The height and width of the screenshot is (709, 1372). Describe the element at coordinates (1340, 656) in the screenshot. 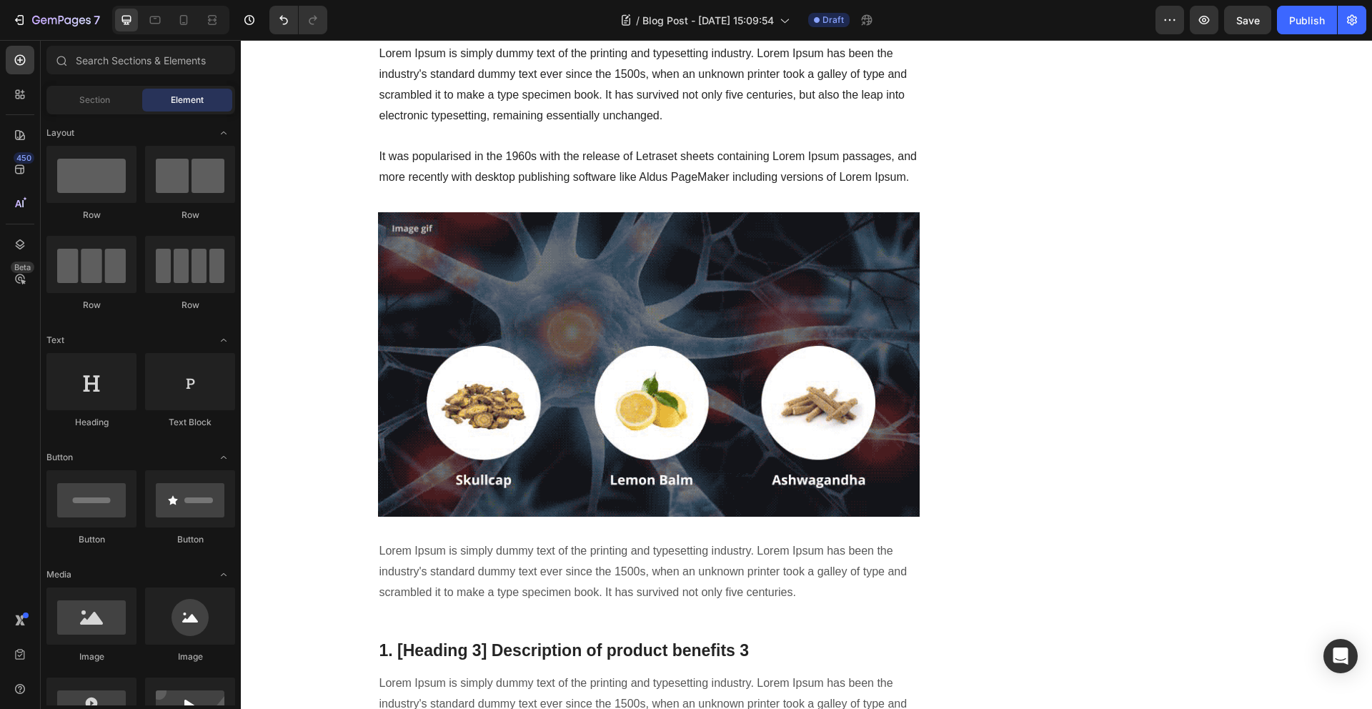

I see `div: Open Intercom Messenger` at that location.